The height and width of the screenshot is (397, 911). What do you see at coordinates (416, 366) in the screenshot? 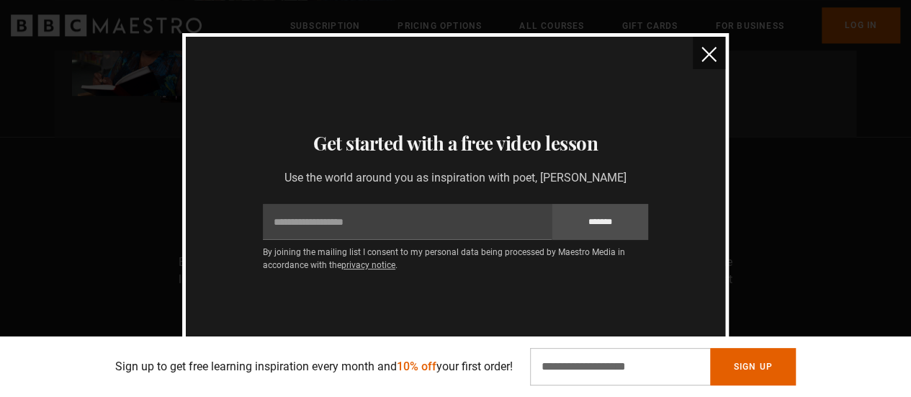
I see `span: 10% off` at bounding box center [416, 366].